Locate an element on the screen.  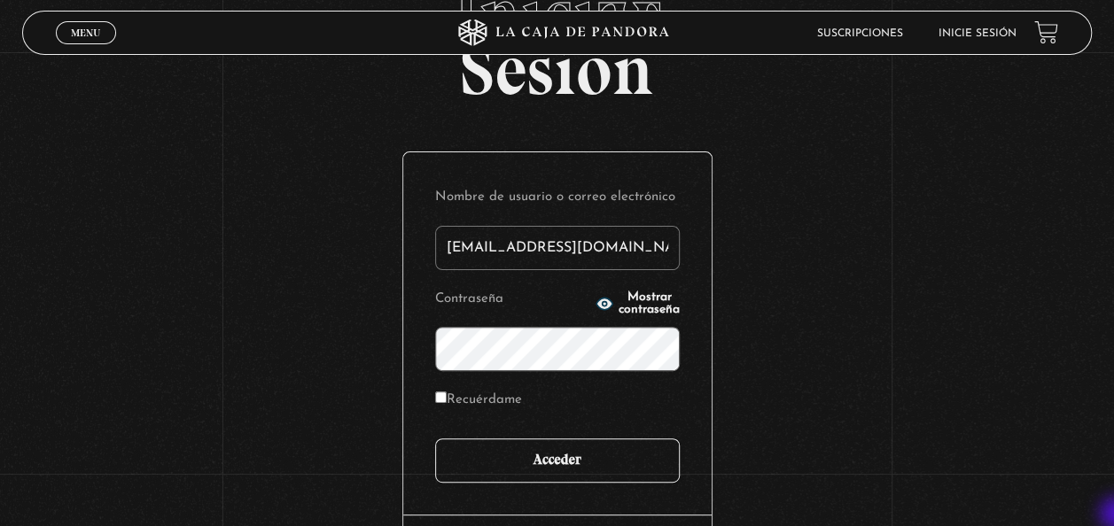
span: Menu is located at coordinates (85, 33).